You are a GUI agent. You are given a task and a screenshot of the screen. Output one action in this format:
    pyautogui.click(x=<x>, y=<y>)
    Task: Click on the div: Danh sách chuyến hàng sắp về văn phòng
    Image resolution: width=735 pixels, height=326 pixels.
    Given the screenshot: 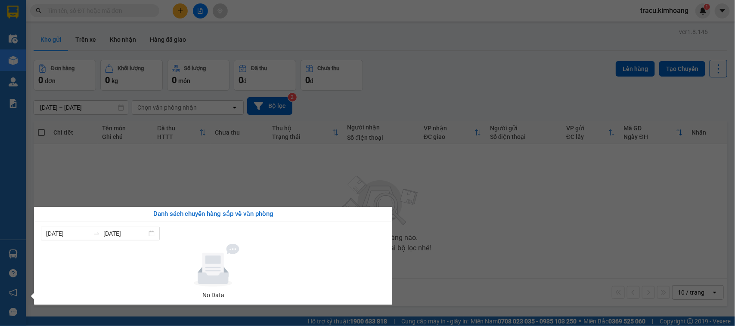 What is the action you would take?
    pyautogui.click(x=213, y=214)
    